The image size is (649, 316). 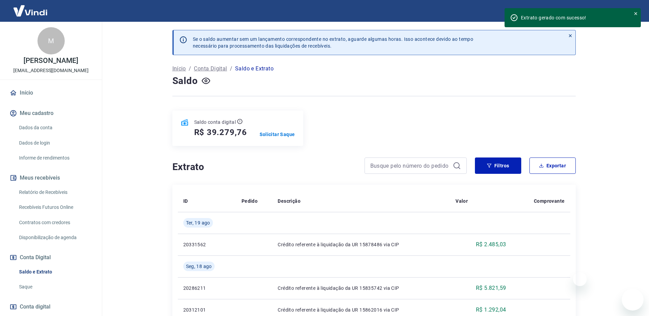 I want to click on p: 20312101, so click(x=207, y=310).